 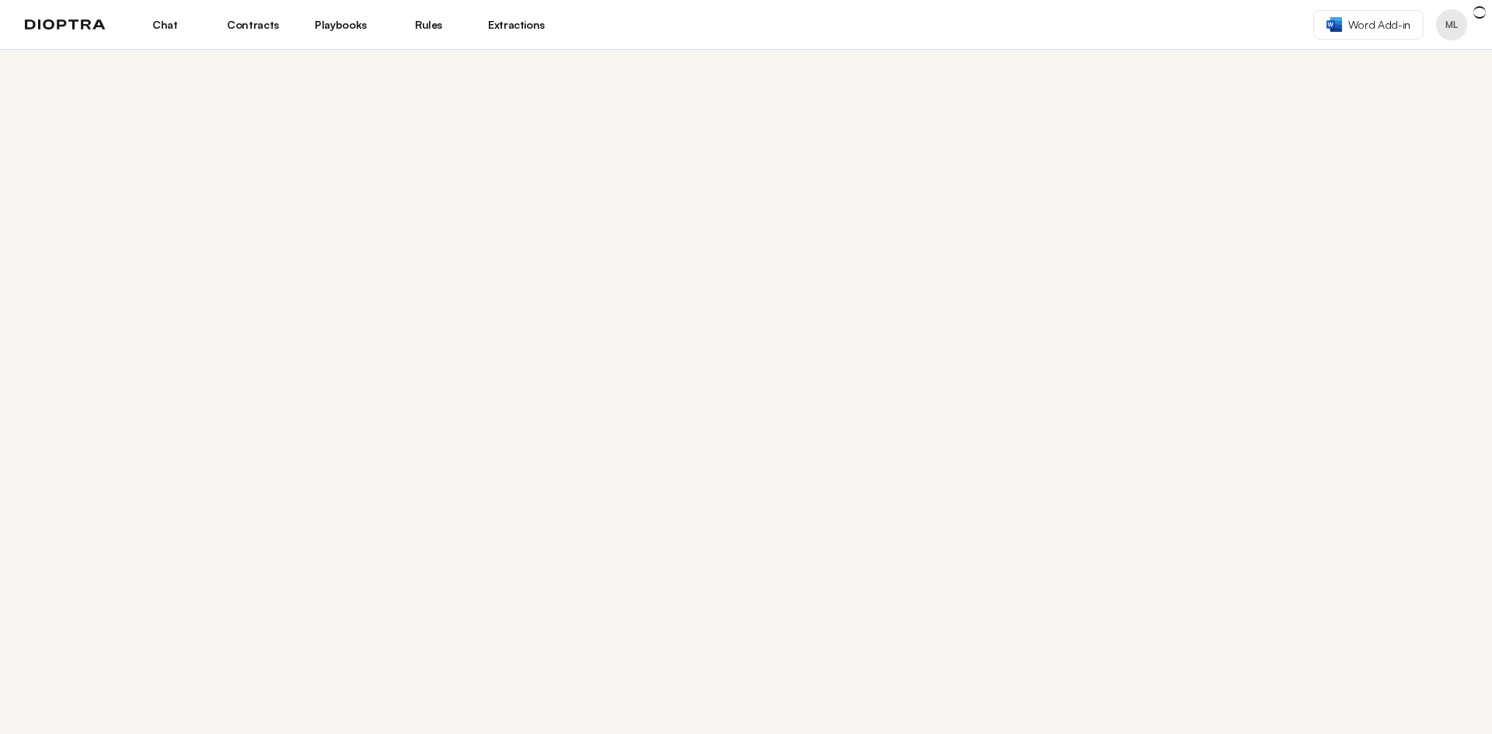 I want to click on a: Chat, so click(x=165, y=25).